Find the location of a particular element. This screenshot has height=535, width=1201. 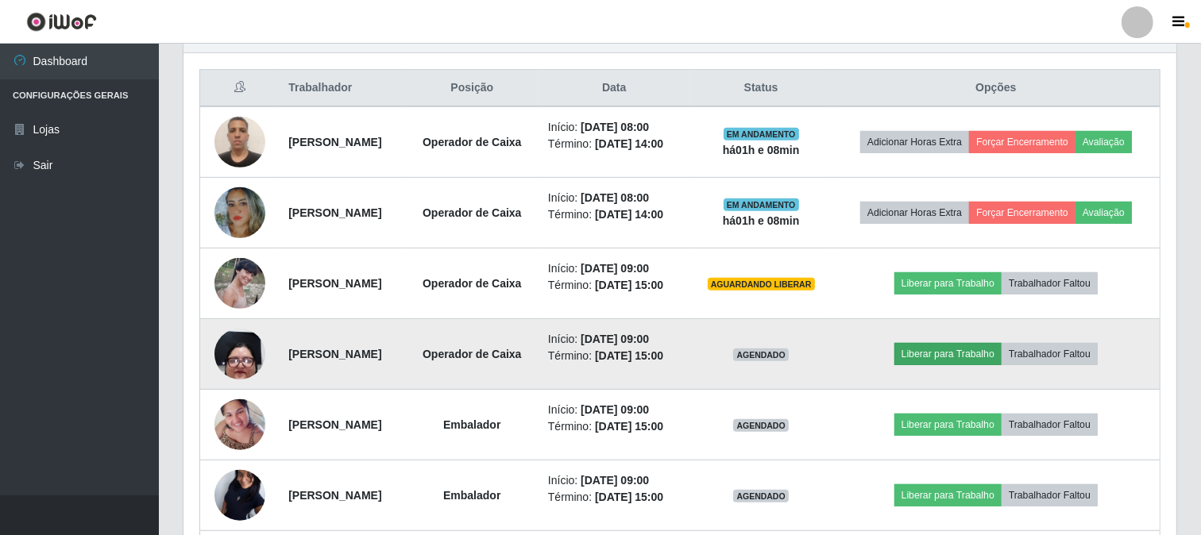

img: CoreUI Logo is located at coordinates (61, 21).